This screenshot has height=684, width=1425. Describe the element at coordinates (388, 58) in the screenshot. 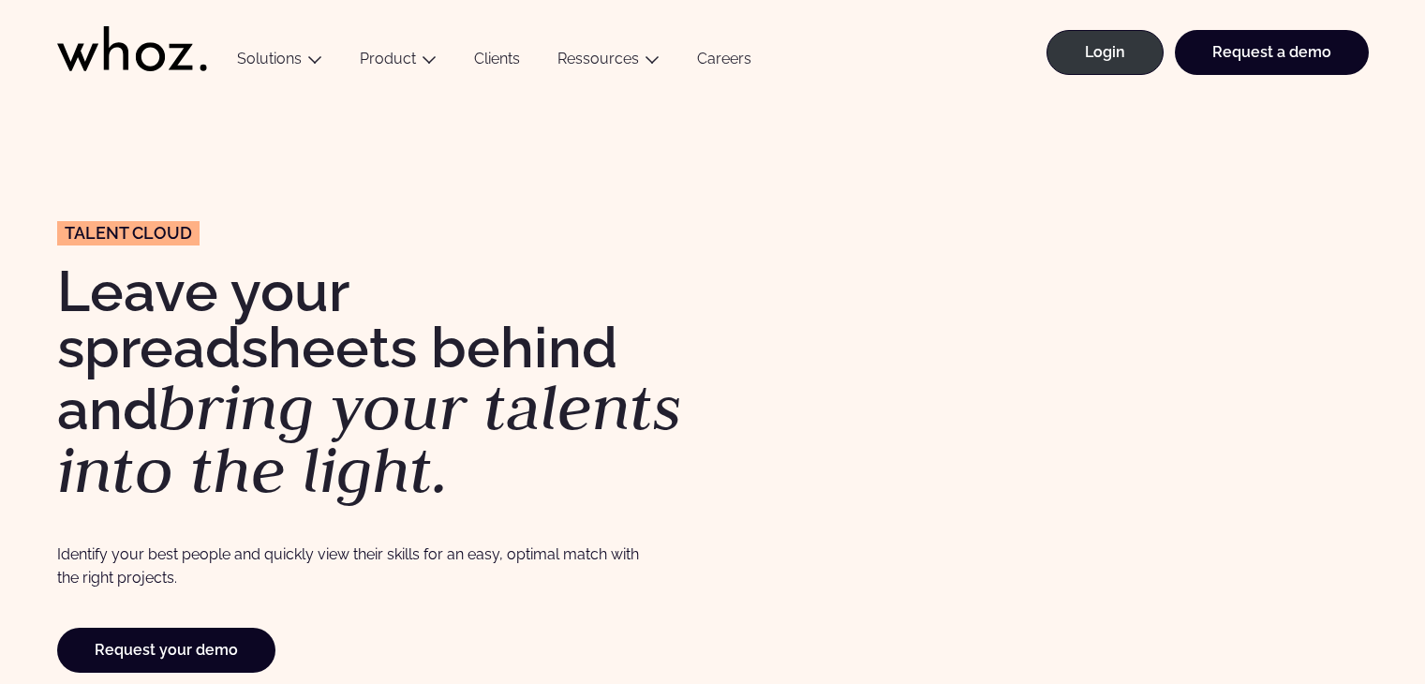

I see `a: Product` at that location.